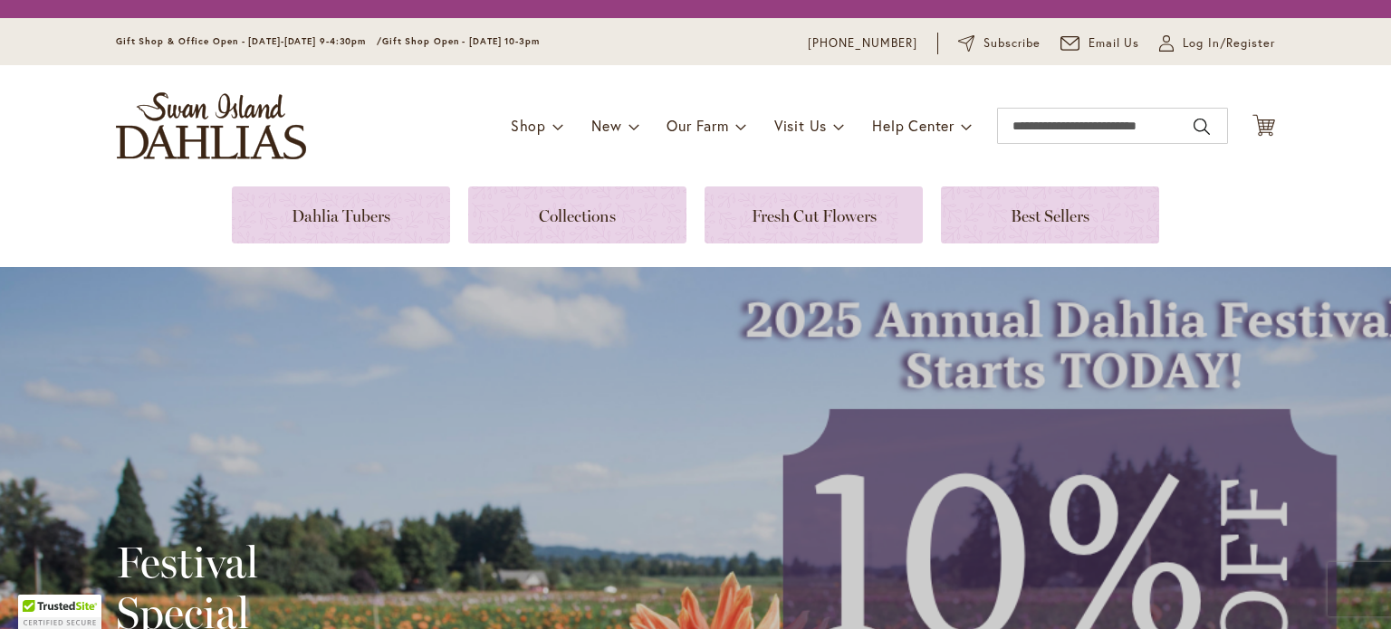 The height and width of the screenshot is (629, 1391). Describe the element at coordinates (913, 125) in the screenshot. I see `span: Help Center` at that location.